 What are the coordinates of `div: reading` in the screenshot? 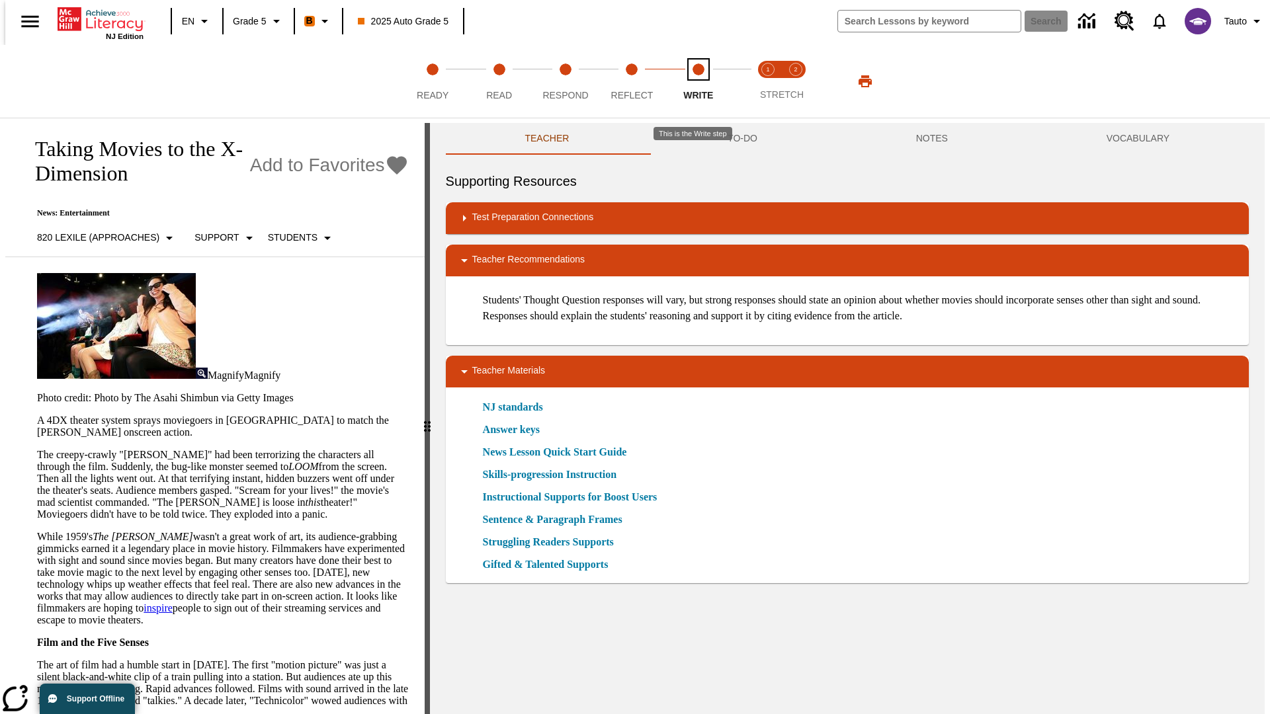 It's located at (215, 415).